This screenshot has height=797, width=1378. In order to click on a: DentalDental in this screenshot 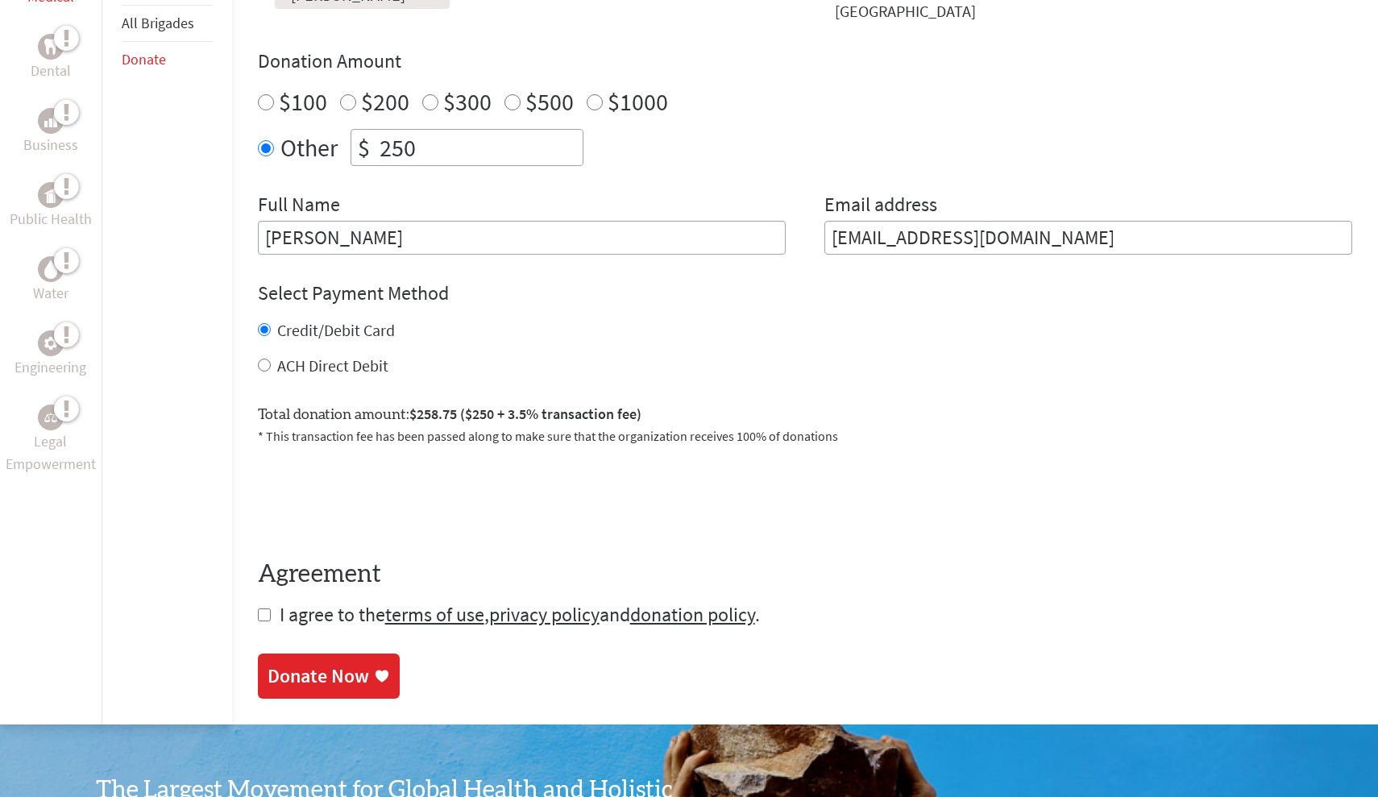, I will do `click(51, 58)`.